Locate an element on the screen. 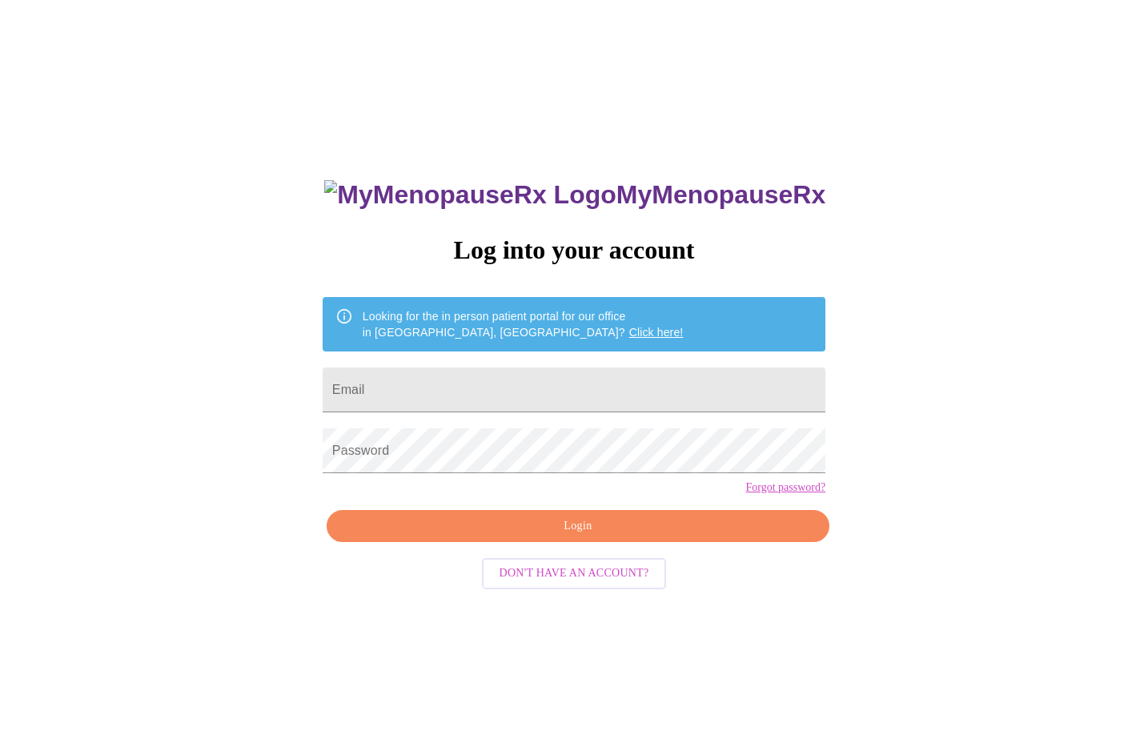 This screenshot has height=739, width=1148. h3: Log into your account is located at coordinates (574, 250).